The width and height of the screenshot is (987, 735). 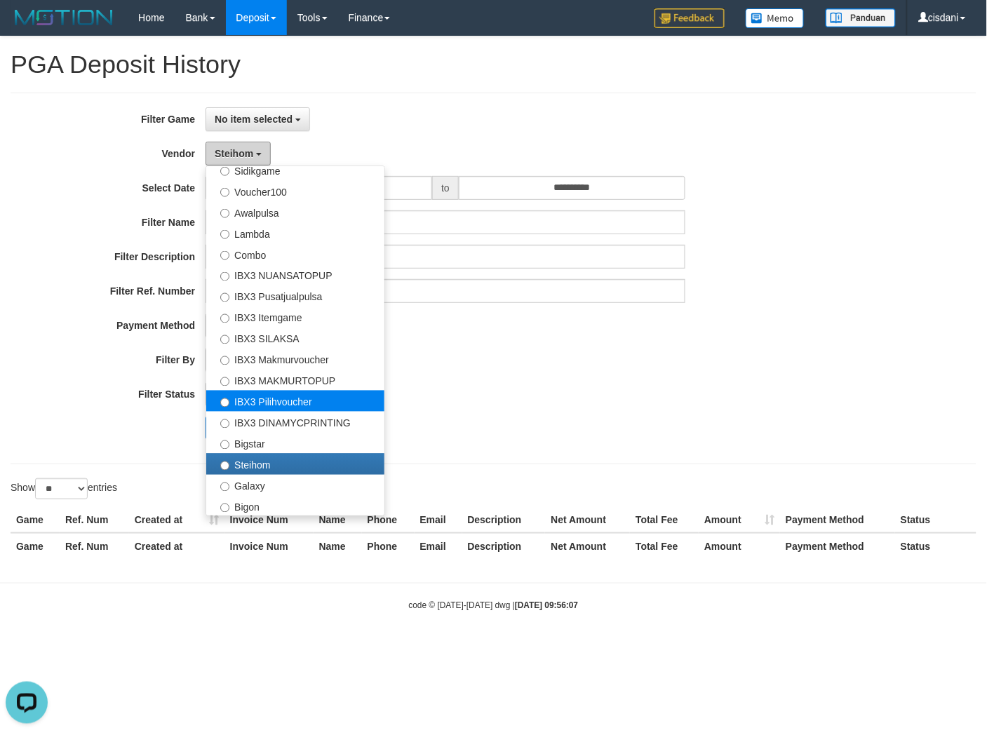 What do you see at coordinates (224, 318) in the screenshot?
I see `input: IBX3 Itemgame` at bounding box center [224, 318].